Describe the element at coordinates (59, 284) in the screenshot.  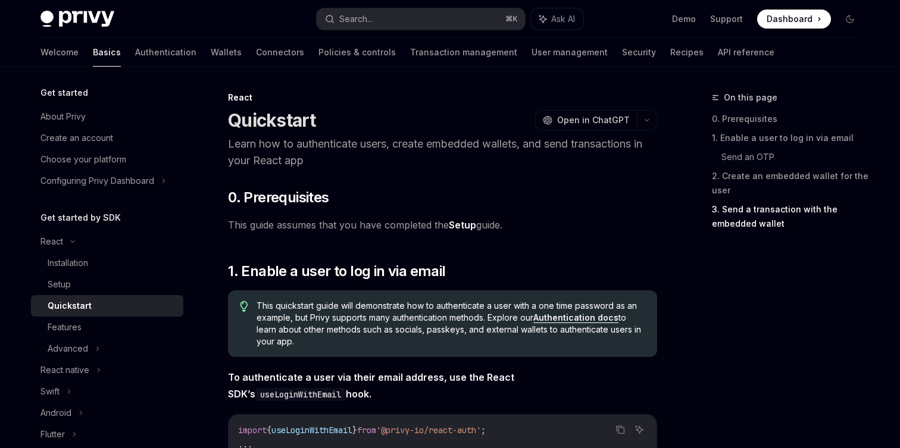
I see `div: Setup` at that location.